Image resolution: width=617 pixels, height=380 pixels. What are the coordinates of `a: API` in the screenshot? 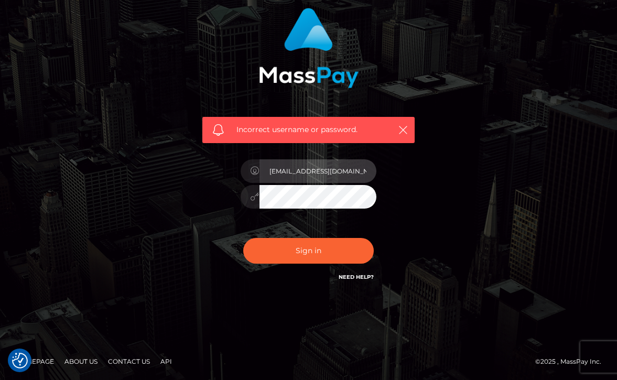 It's located at (166, 361).